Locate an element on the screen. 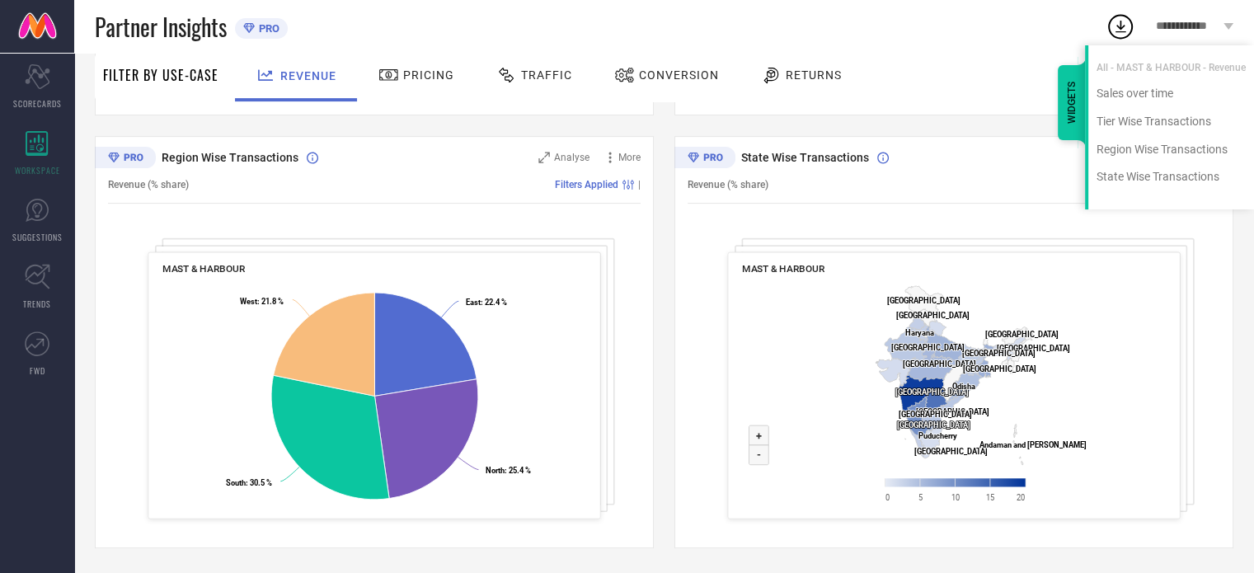  text: 5 is located at coordinates (920, 496).